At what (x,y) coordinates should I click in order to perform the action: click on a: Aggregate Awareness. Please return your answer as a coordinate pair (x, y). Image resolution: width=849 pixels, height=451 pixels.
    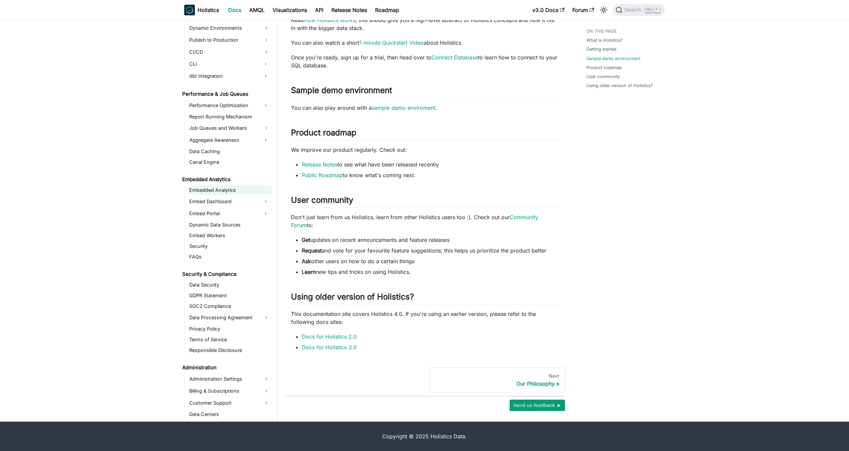
    Looking at the image, I should click on (223, 140).